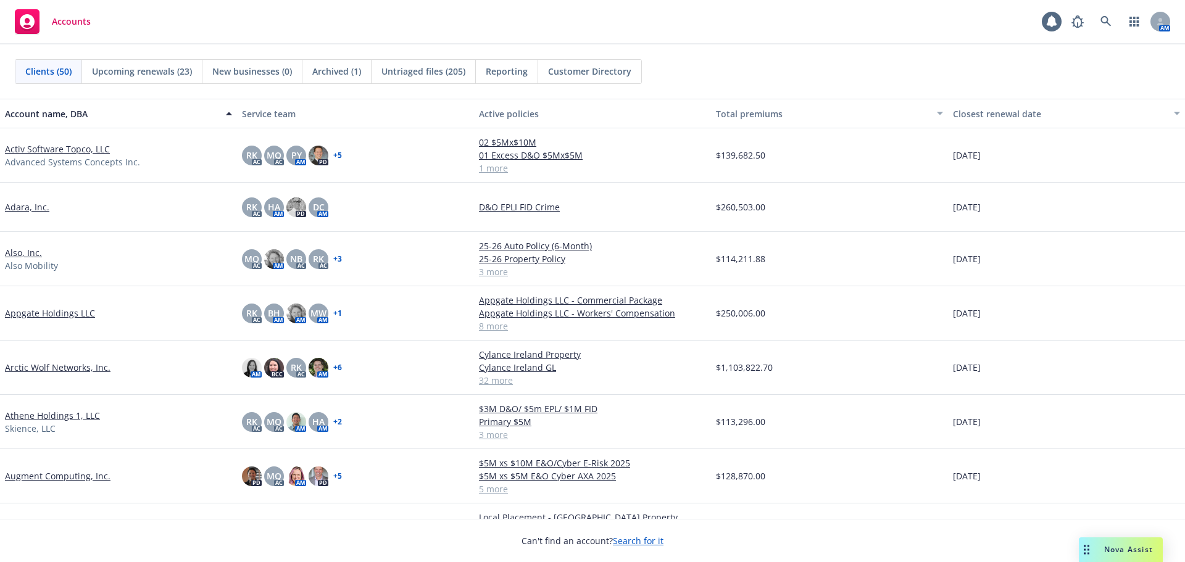 Image resolution: width=1185 pixels, height=562 pixels. What do you see at coordinates (252, 71) in the screenshot?
I see `span: New businesses (0)` at bounding box center [252, 71].